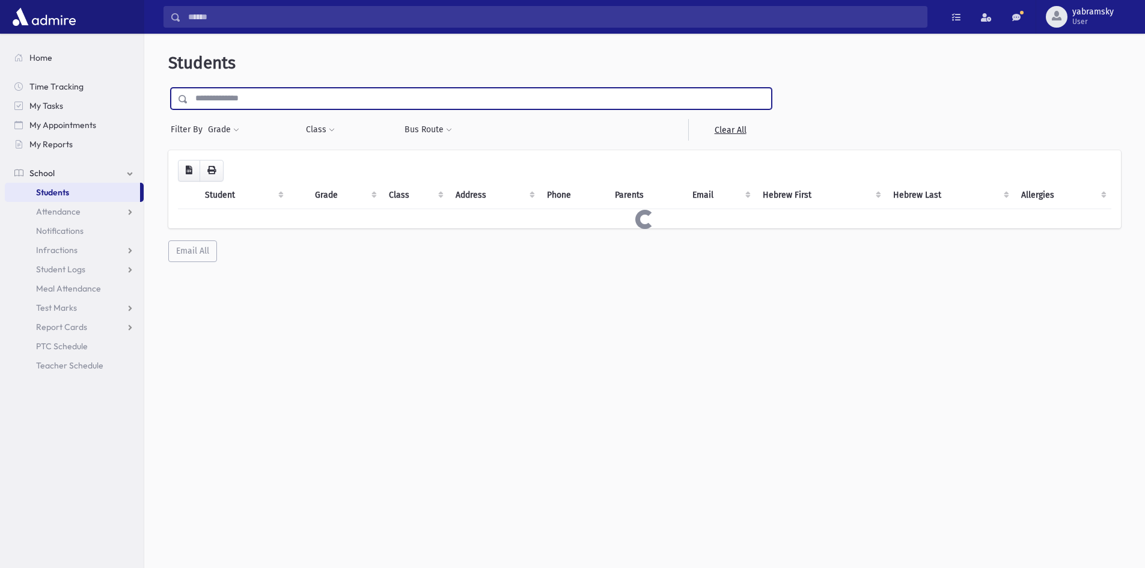  I want to click on a: Home, so click(74, 58).